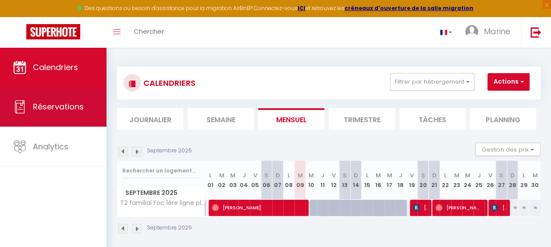 The image size is (551, 247). What do you see at coordinates (379, 180) in the screenshot?
I see `th: 16` at bounding box center [379, 180].